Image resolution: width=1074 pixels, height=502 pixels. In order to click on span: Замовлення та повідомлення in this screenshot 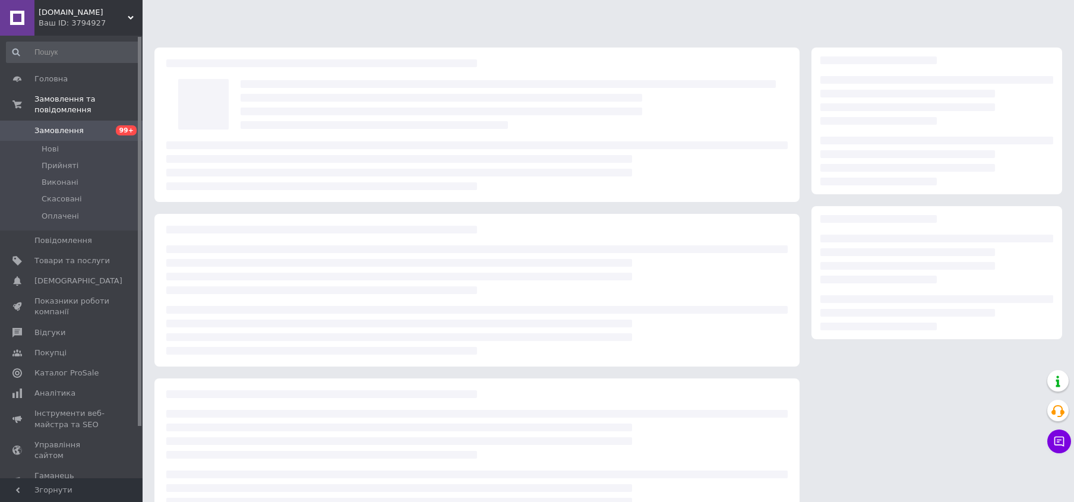, I will do `click(89, 105)`.